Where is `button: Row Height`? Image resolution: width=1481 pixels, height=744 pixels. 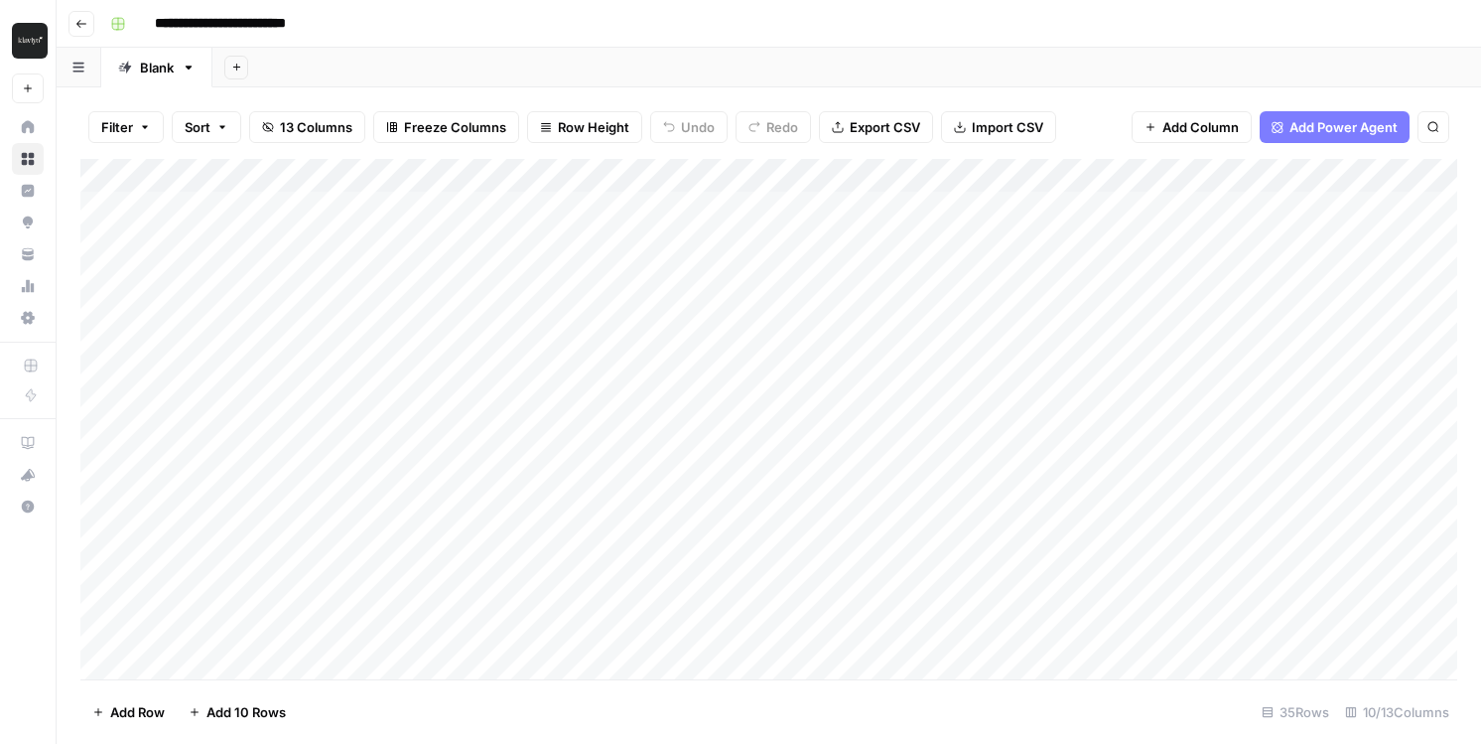 button: Row Height is located at coordinates (585, 127).